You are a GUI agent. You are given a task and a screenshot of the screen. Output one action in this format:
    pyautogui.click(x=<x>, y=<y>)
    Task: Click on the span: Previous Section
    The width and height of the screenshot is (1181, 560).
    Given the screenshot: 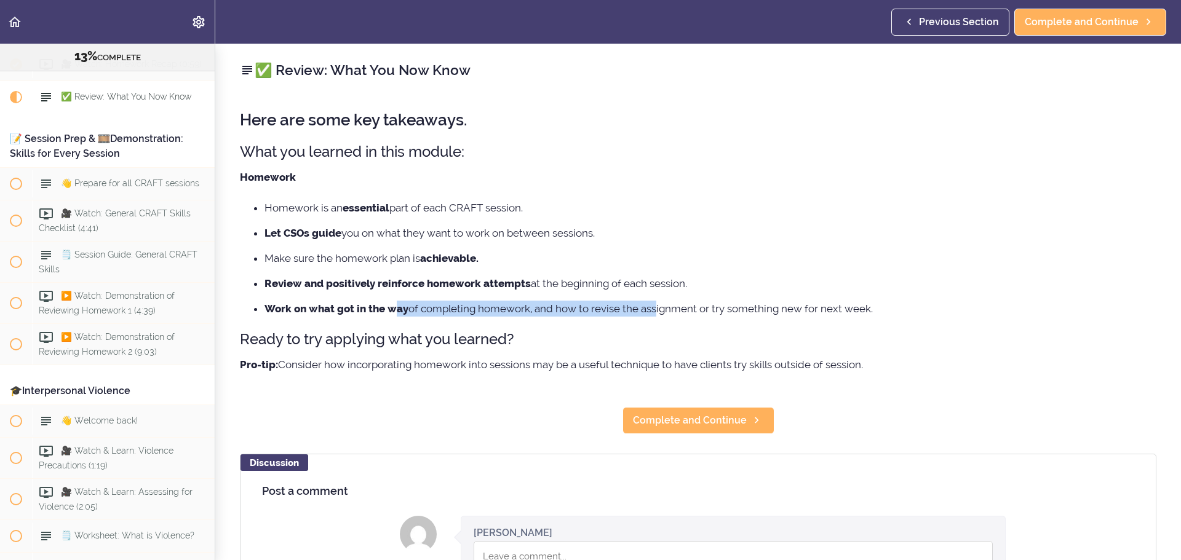 What is the action you would take?
    pyautogui.click(x=959, y=22)
    